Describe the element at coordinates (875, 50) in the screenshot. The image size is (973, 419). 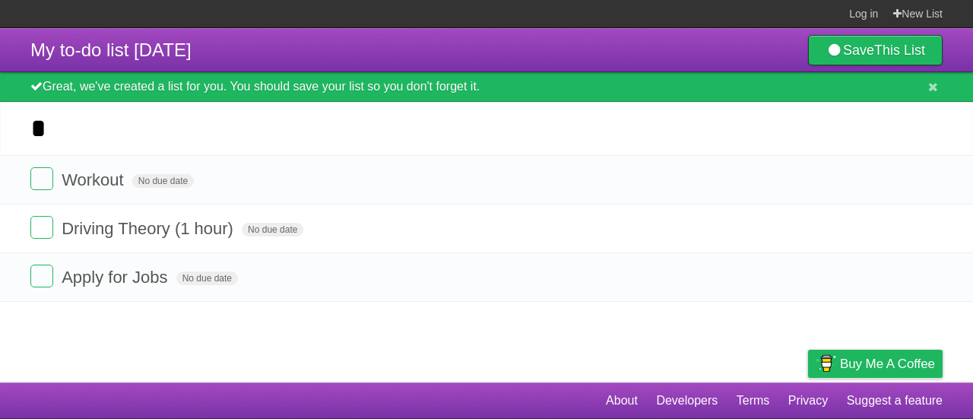
I see `a: SaveThis List` at that location.